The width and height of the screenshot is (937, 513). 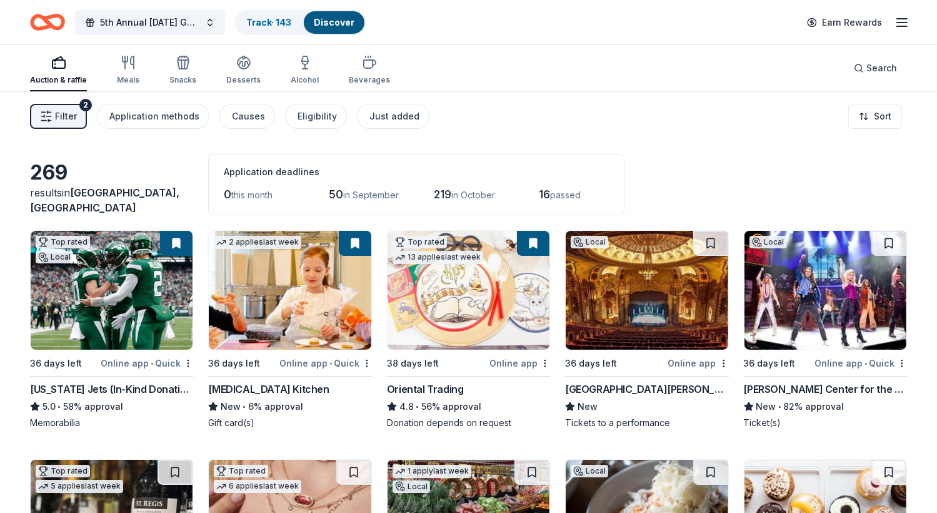 What do you see at coordinates (825, 290) in the screenshot?
I see `img: Image for Tilles Center for the Performing Arts` at bounding box center [825, 290].